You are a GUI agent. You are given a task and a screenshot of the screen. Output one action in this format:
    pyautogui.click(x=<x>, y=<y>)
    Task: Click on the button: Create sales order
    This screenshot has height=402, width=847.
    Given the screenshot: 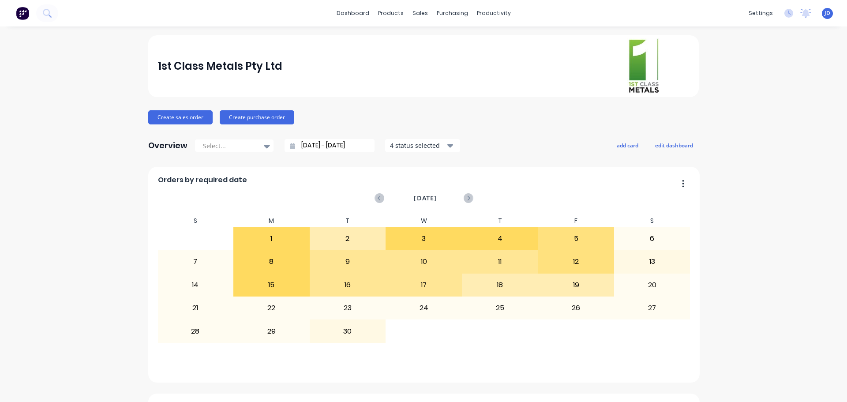 What is the action you would take?
    pyautogui.click(x=181, y=117)
    